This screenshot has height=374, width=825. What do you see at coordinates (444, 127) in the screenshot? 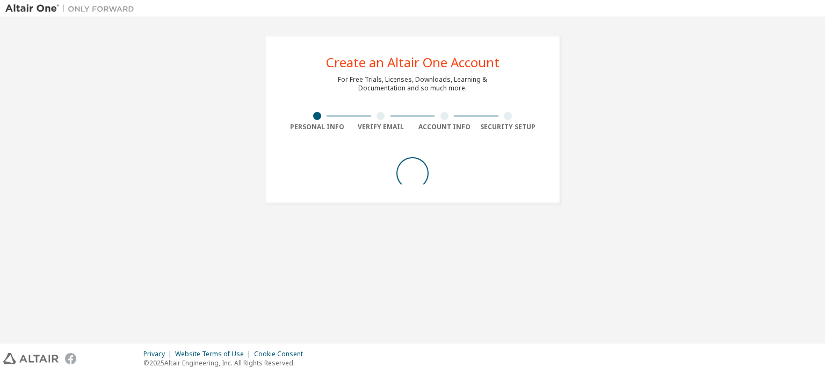
I see `div: Account Info` at bounding box center [444, 127].